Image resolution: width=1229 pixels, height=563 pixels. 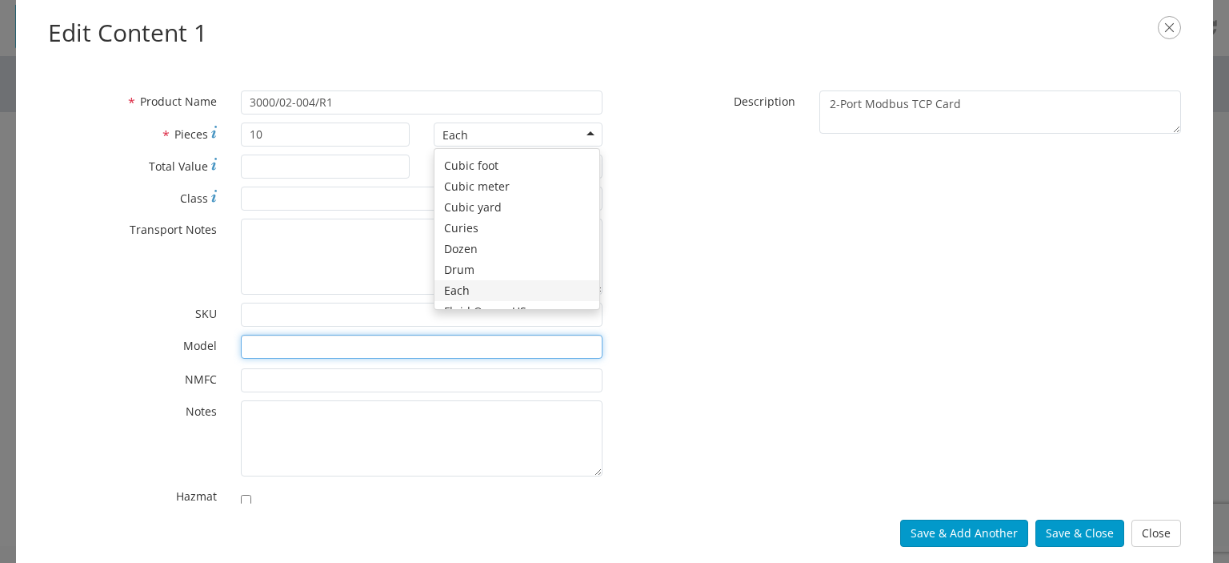 What do you see at coordinates (764, 101) in the screenshot?
I see `span: Description` at bounding box center [764, 101].